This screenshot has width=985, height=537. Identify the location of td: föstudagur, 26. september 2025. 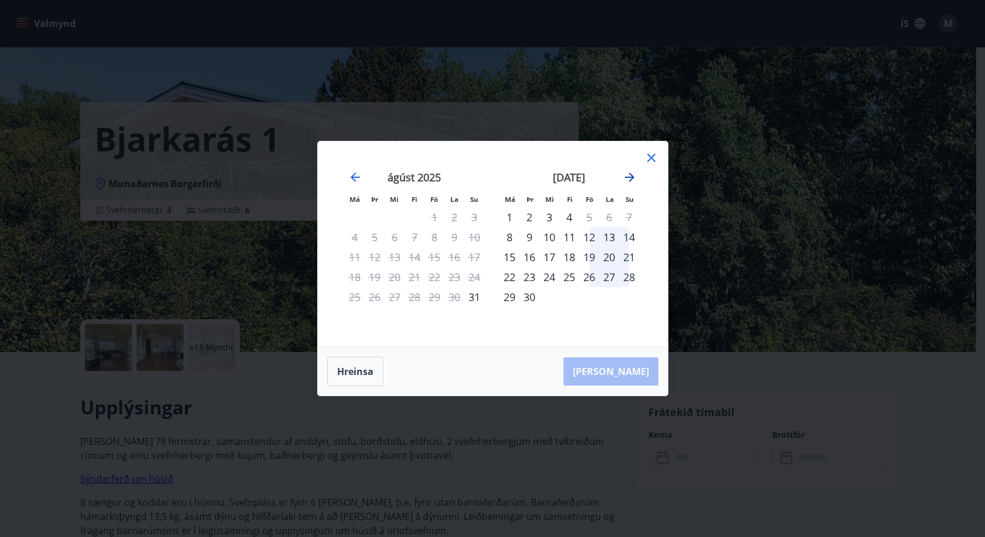
(589, 277).